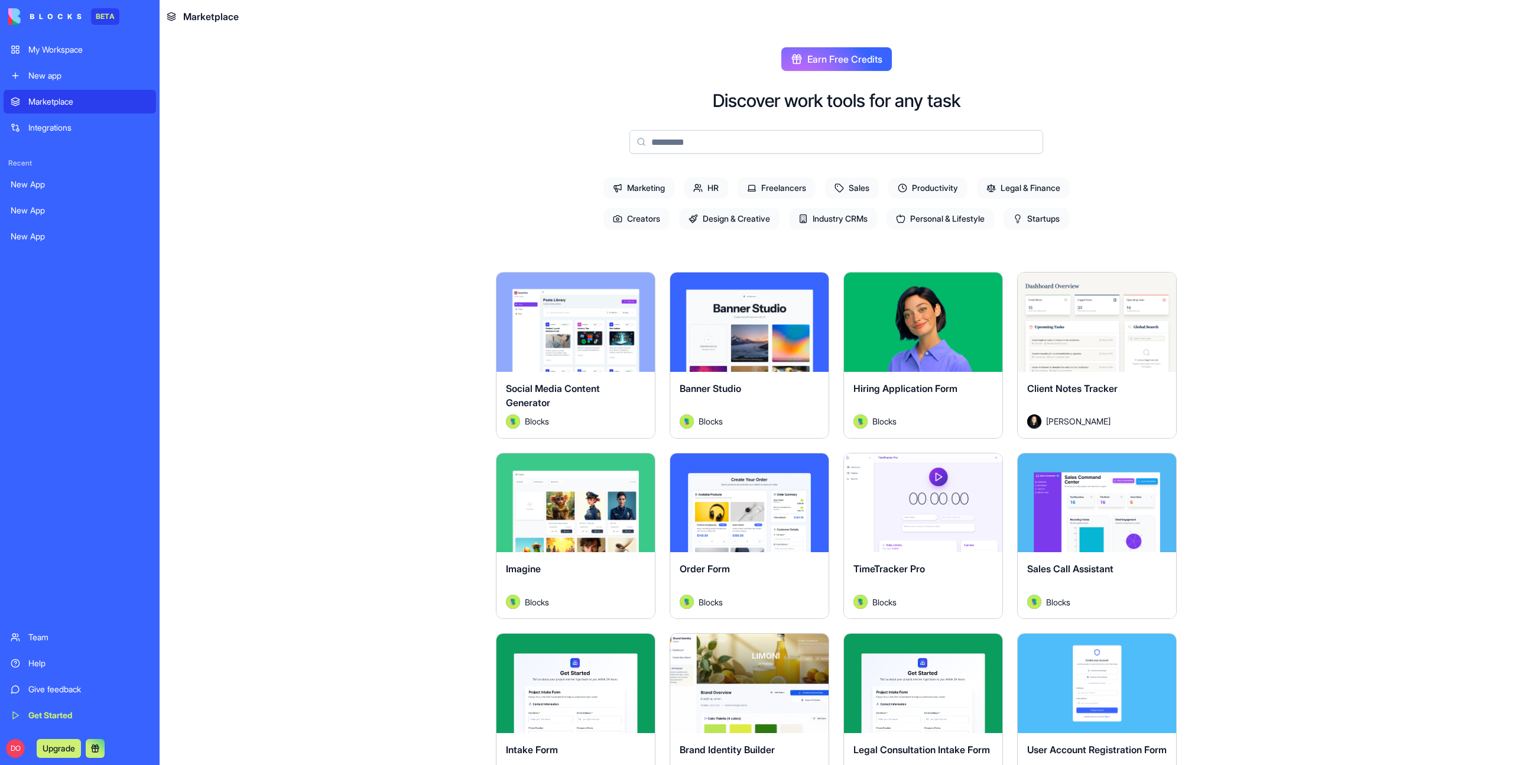 The image size is (1513, 765). Describe the element at coordinates (1097, 398) in the screenshot. I see `div: Client Notes Tracker` at that location.